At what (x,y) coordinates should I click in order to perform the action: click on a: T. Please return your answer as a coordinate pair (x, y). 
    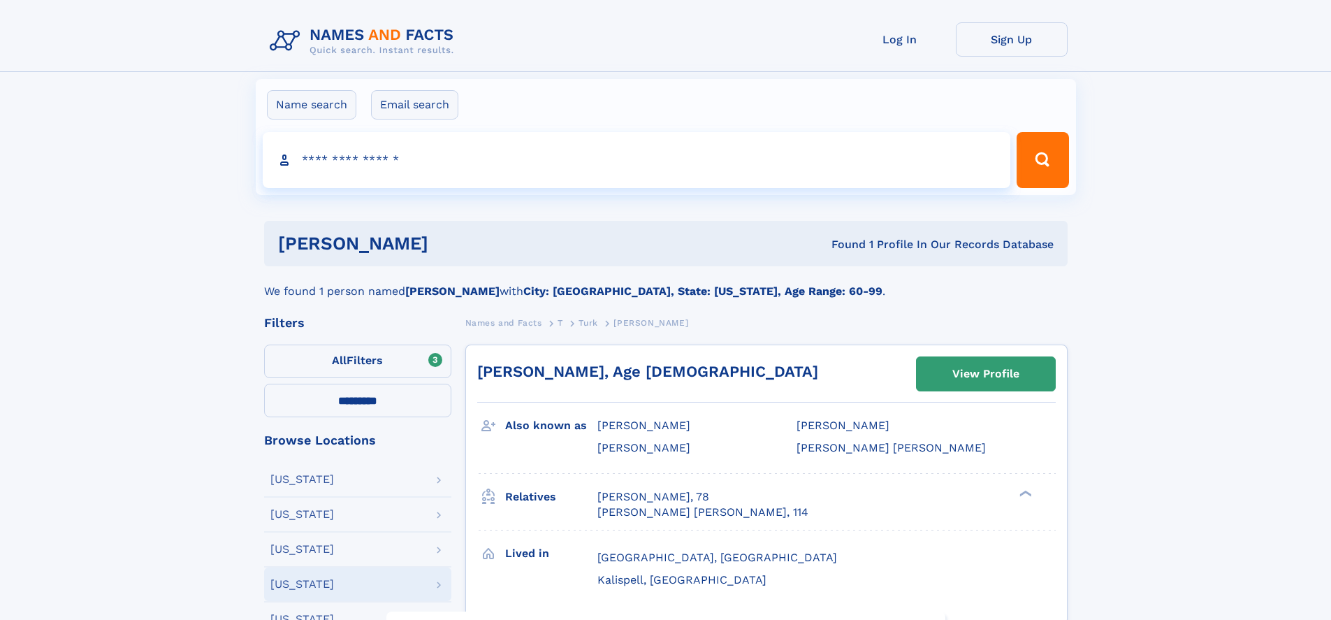
    Looking at the image, I should click on (560, 322).